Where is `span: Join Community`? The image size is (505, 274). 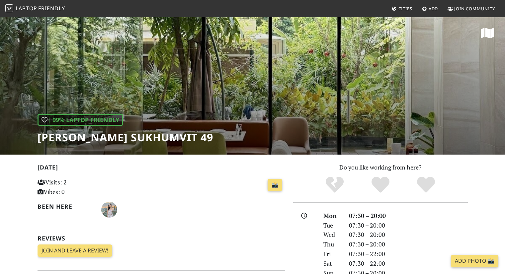
span: Join Community is located at coordinates (475, 9).